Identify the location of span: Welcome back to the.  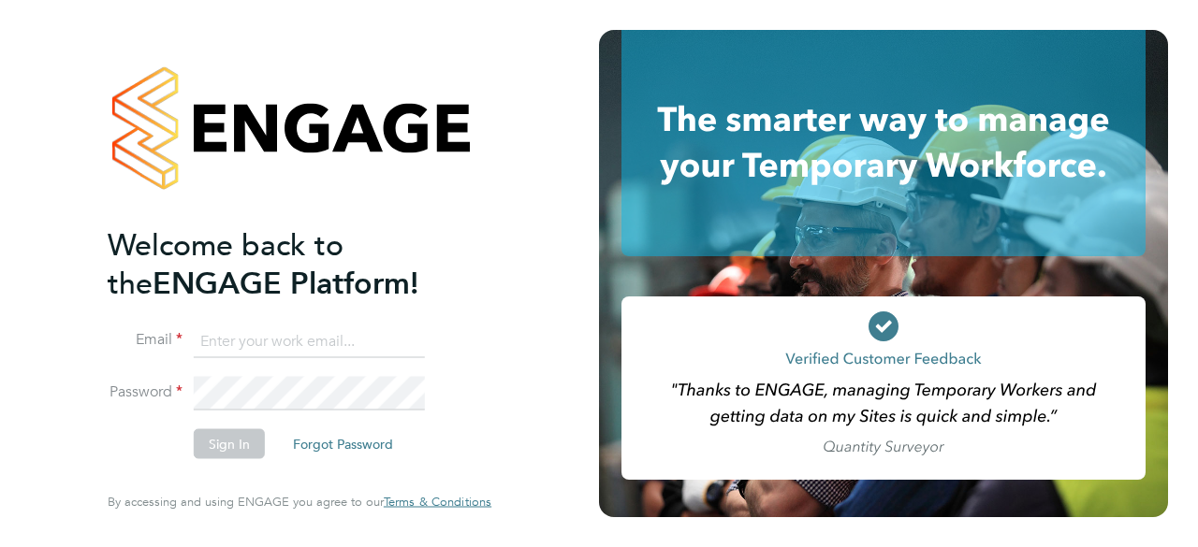
(226, 264).